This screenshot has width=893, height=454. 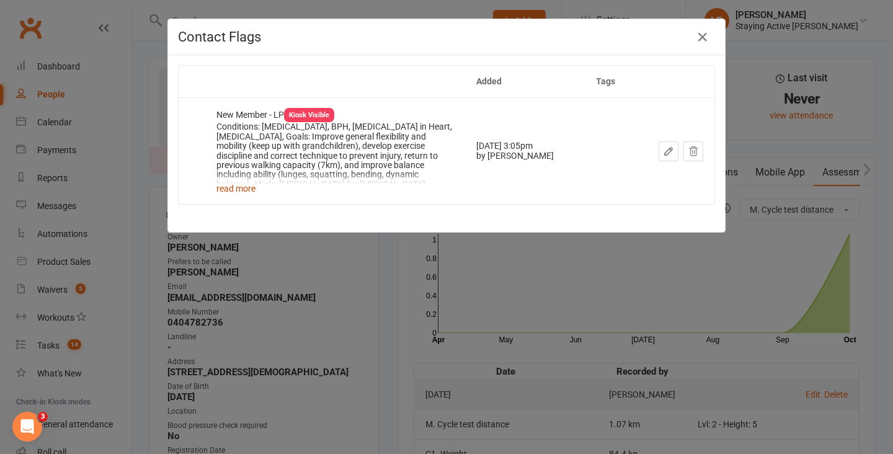 What do you see at coordinates (525, 81) in the screenshot?
I see `th: Added` at bounding box center [525, 81].